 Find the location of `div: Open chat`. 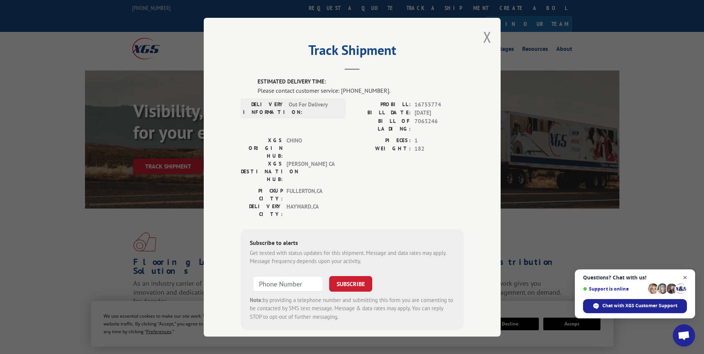

div: Open chat is located at coordinates (684, 335).